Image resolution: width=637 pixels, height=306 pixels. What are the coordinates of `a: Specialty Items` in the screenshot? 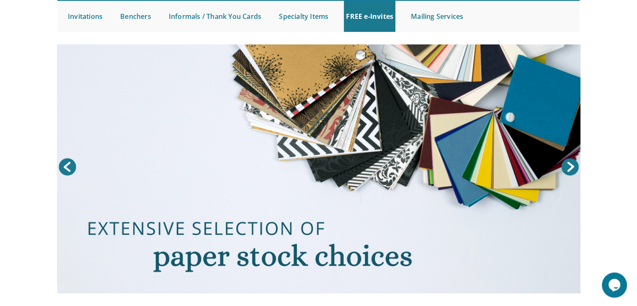 It's located at (303, 16).